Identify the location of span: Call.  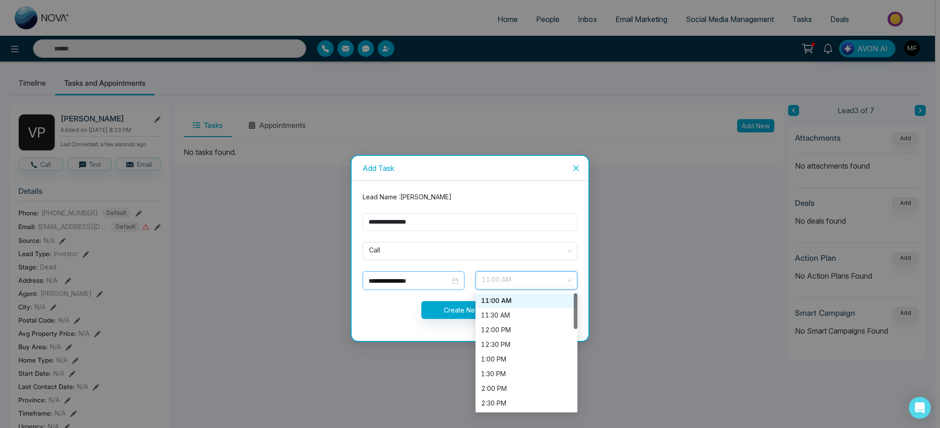
(470, 251).